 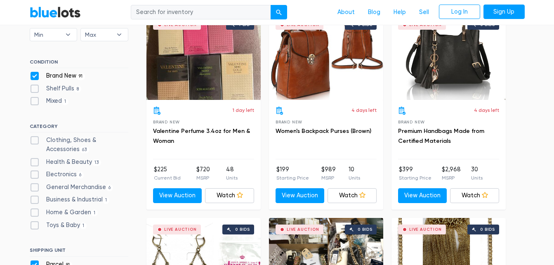 What do you see at coordinates (78, 89) in the screenshot?
I see `span: 8` at bounding box center [78, 89].